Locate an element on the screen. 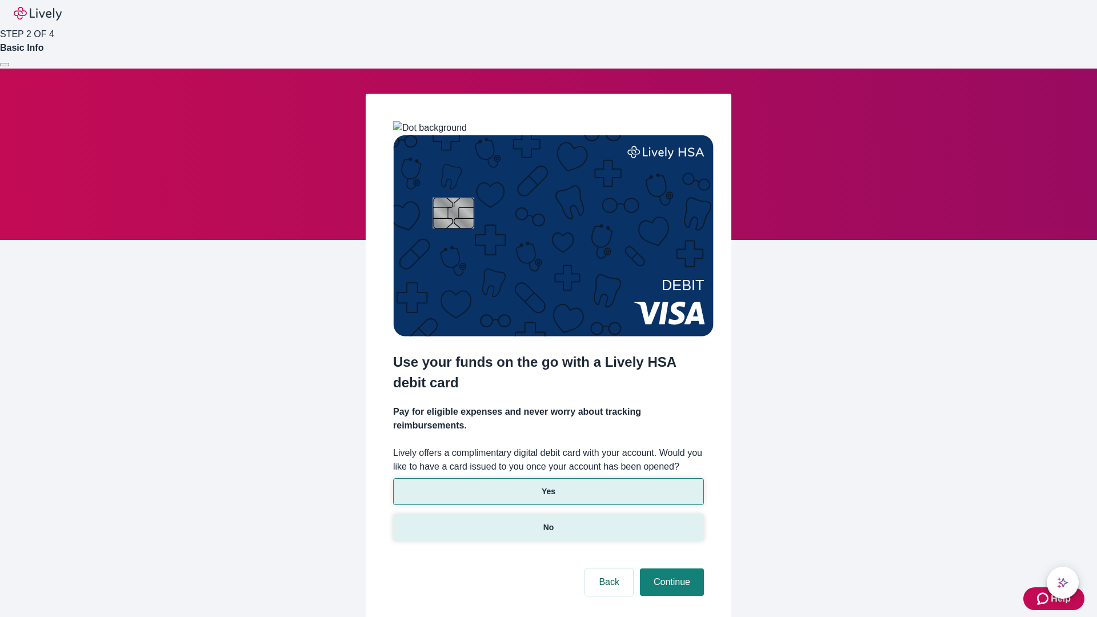  button: Yes is located at coordinates (548, 491).